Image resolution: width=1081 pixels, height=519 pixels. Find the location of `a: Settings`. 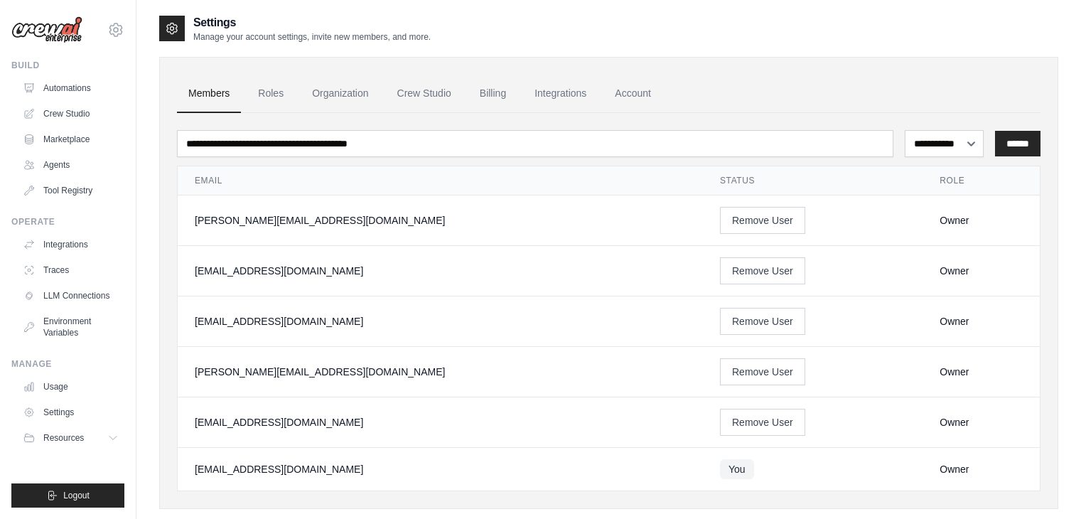

a: Settings is located at coordinates (70, 412).